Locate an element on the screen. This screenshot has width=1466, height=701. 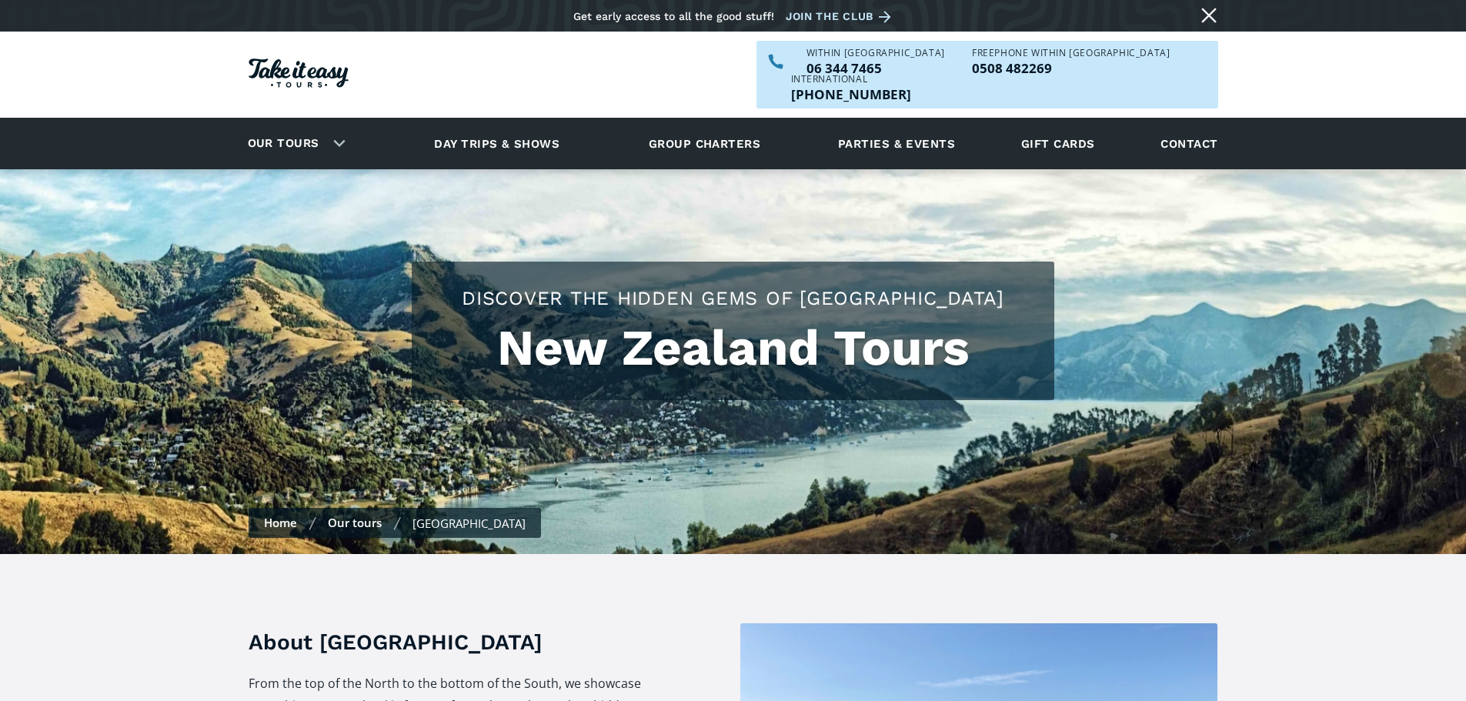
a: Call us outside of NZ on +6463447465 is located at coordinates (851, 94).